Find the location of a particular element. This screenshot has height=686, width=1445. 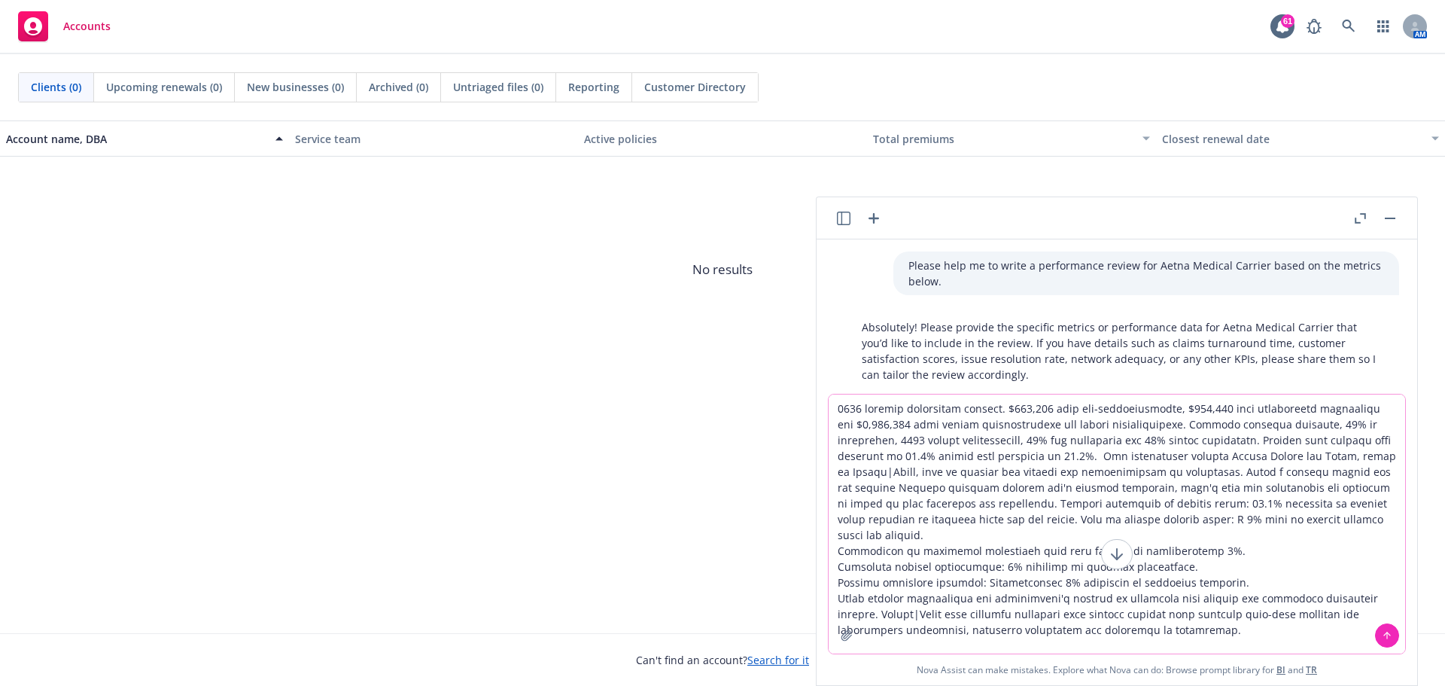

div: Total premiums is located at coordinates (1003, 138).